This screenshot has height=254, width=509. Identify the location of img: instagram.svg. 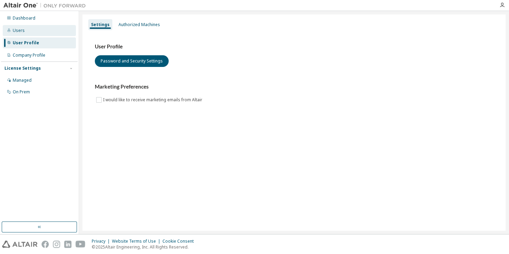
(56, 244).